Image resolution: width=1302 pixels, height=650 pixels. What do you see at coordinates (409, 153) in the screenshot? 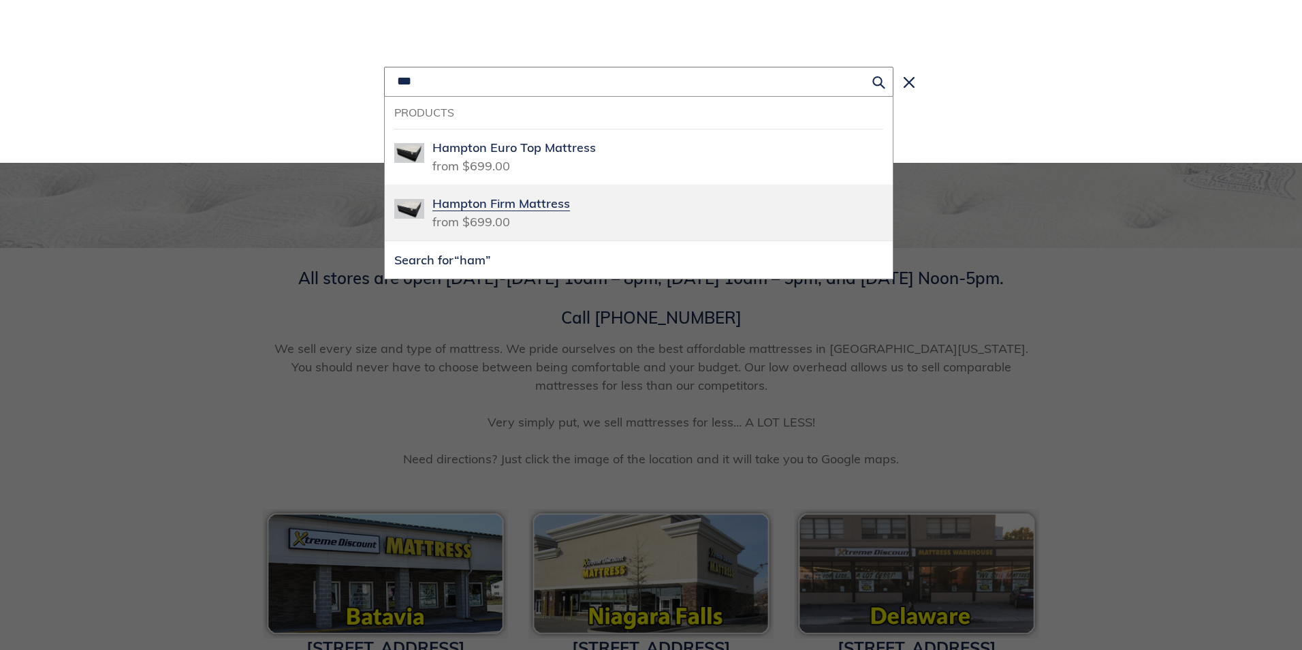
I see `img: Hampton Euro Top Mattress` at bounding box center [409, 153].